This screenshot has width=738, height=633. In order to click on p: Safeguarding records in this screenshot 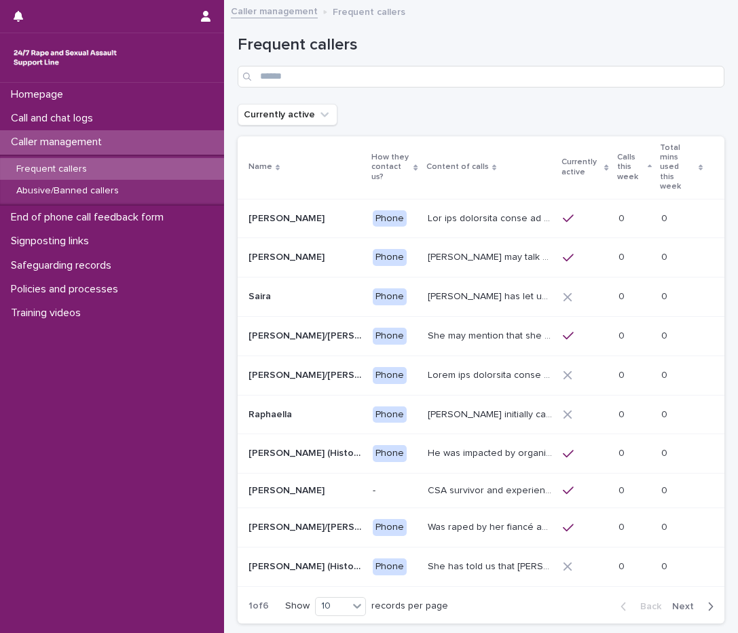, I will do `click(64, 265)`.